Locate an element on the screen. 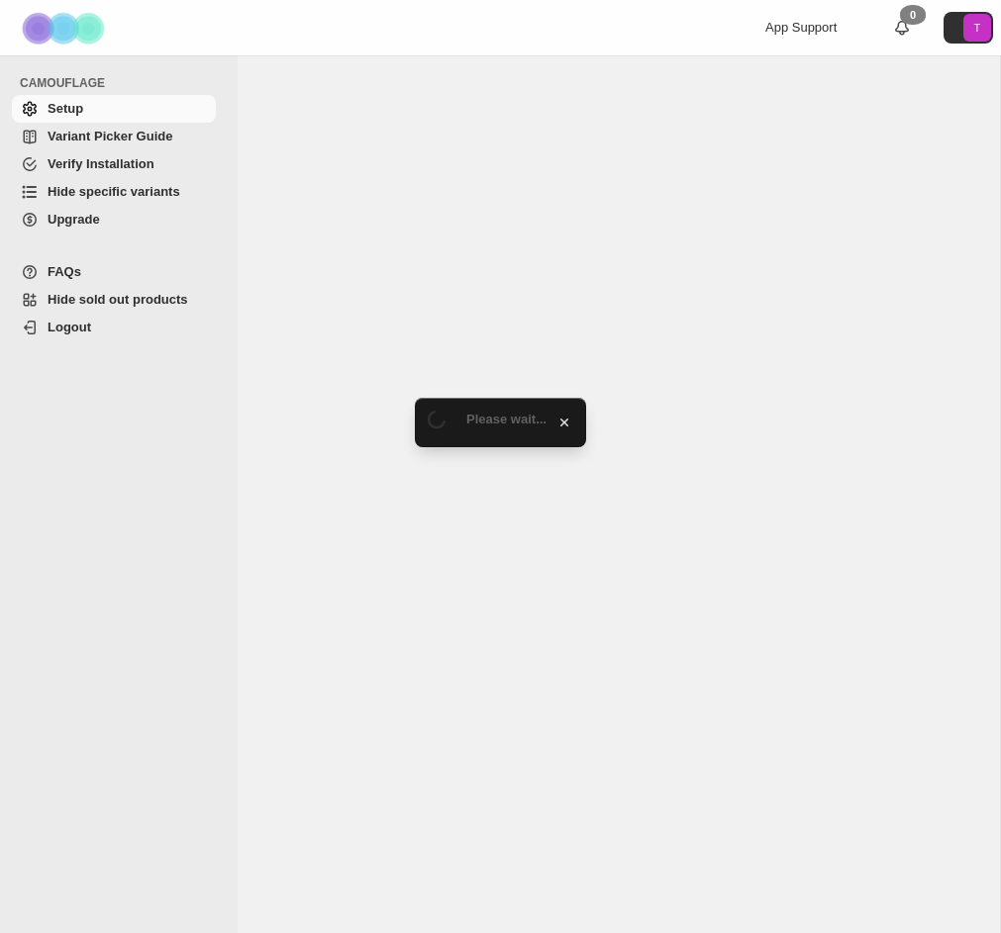 The width and height of the screenshot is (1001, 933). img: Camouflage is located at coordinates (65, 28).